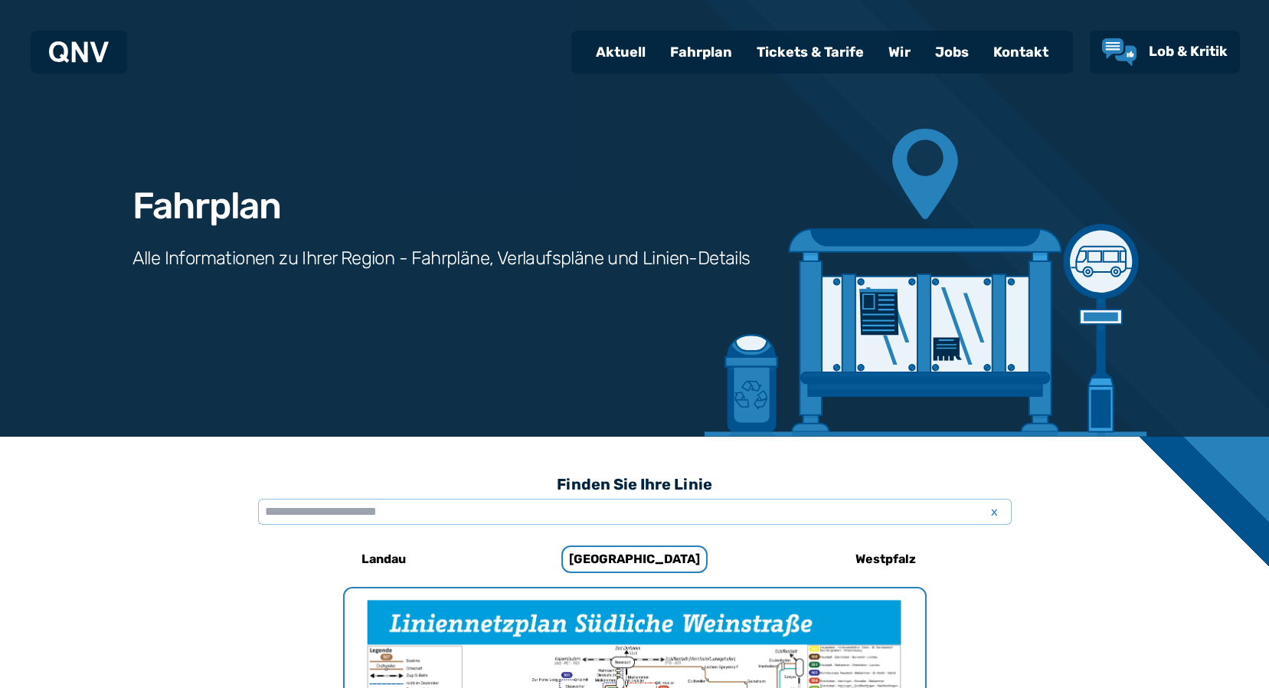 Image resolution: width=1269 pixels, height=688 pixels. What do you see at coordinates (620, 52) in the screenshot?
I see `div: Aktuell` at bounding box center [620, 52].